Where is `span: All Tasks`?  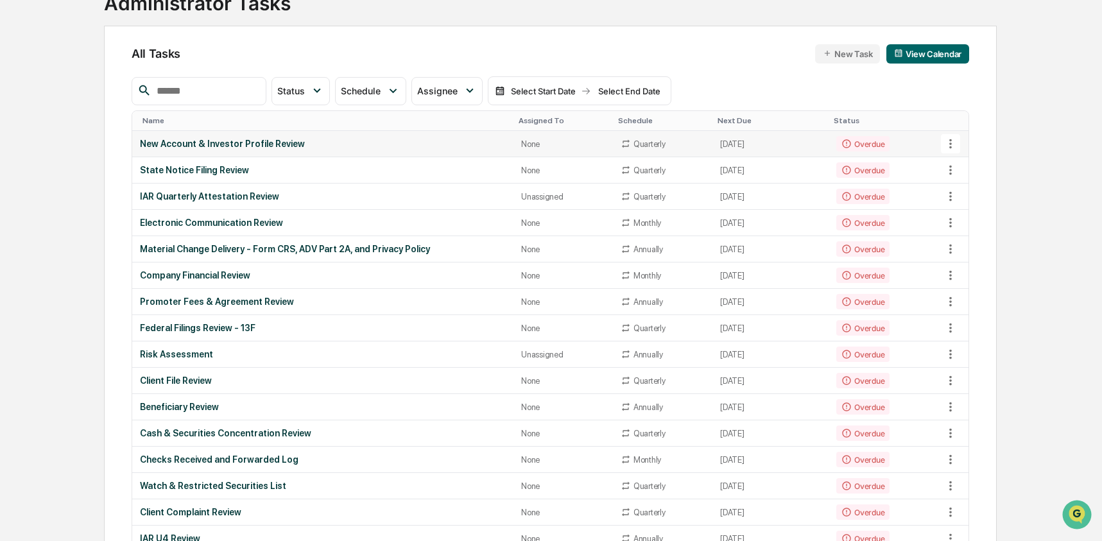 span: All Tasks is located at coordinates (156, 53).